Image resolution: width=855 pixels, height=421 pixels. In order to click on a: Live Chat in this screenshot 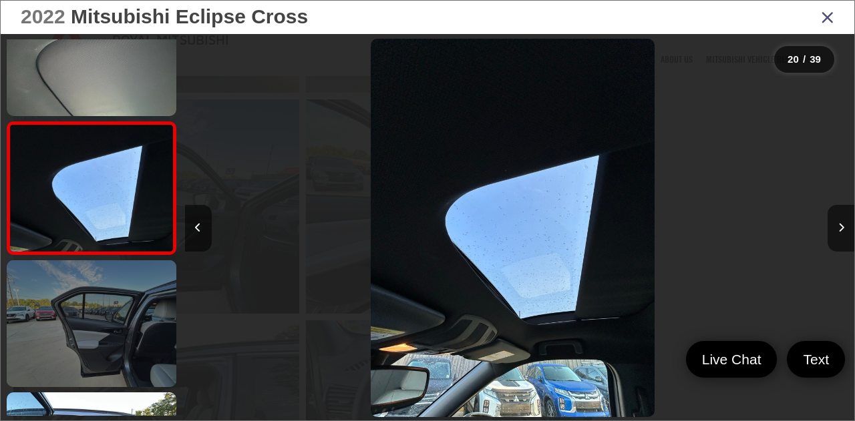, I will do `click(731, 359)`.